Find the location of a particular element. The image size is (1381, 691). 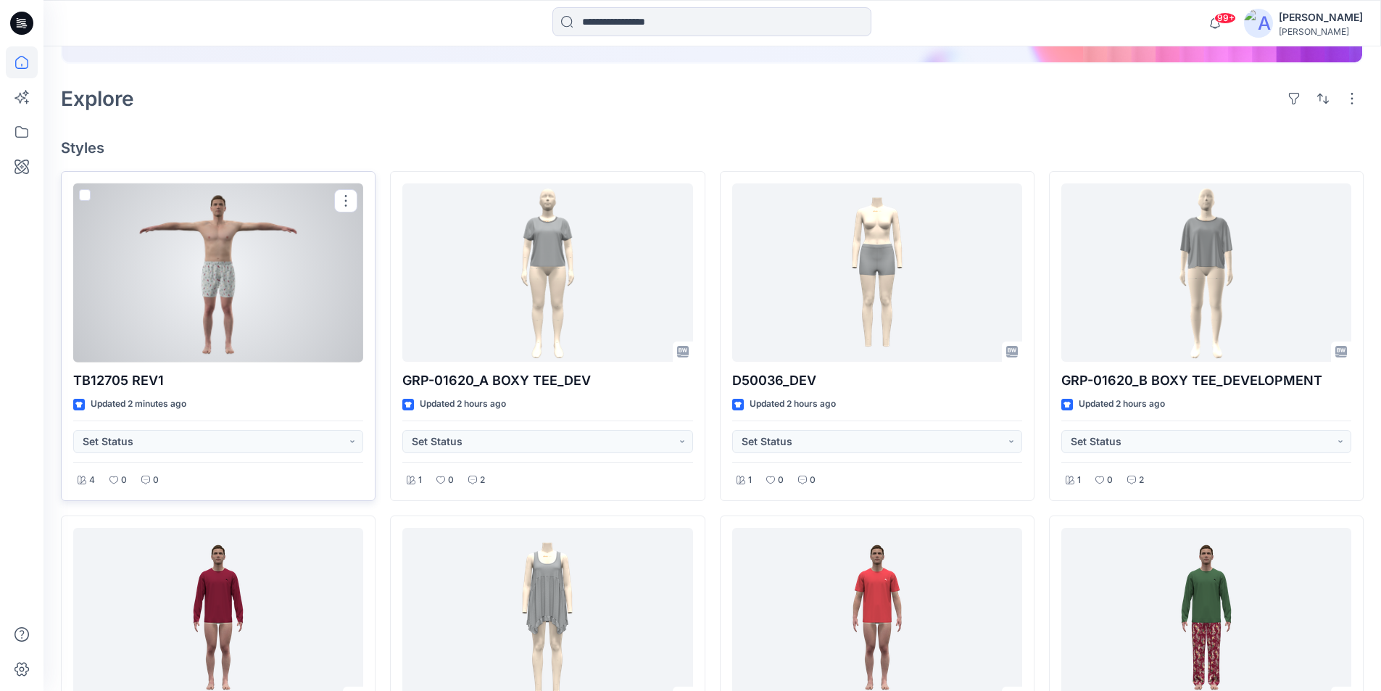

h4: Styles is located at coordinates (712, 148).